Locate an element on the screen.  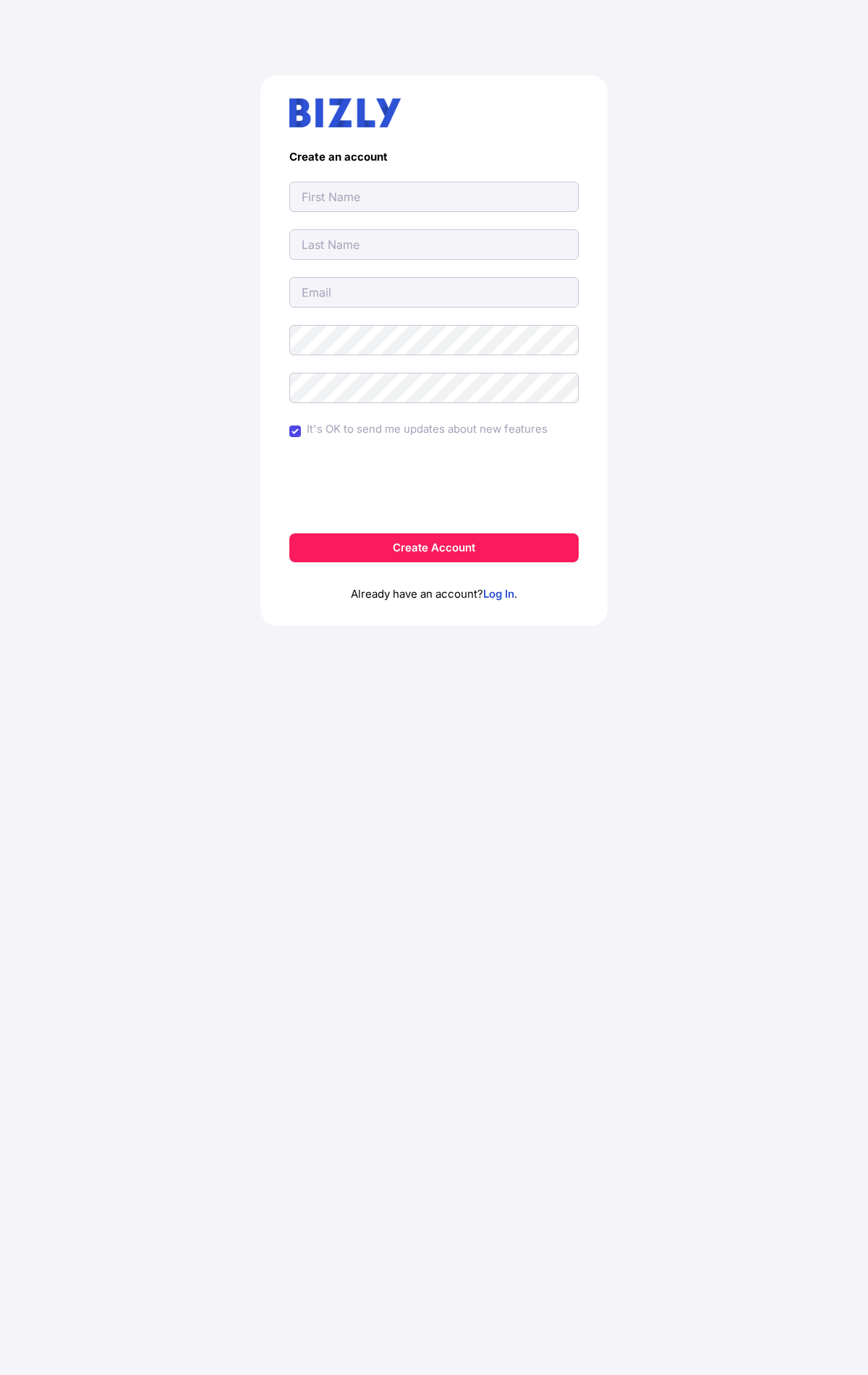
button: Create Account is located at coordinates (434, 548).